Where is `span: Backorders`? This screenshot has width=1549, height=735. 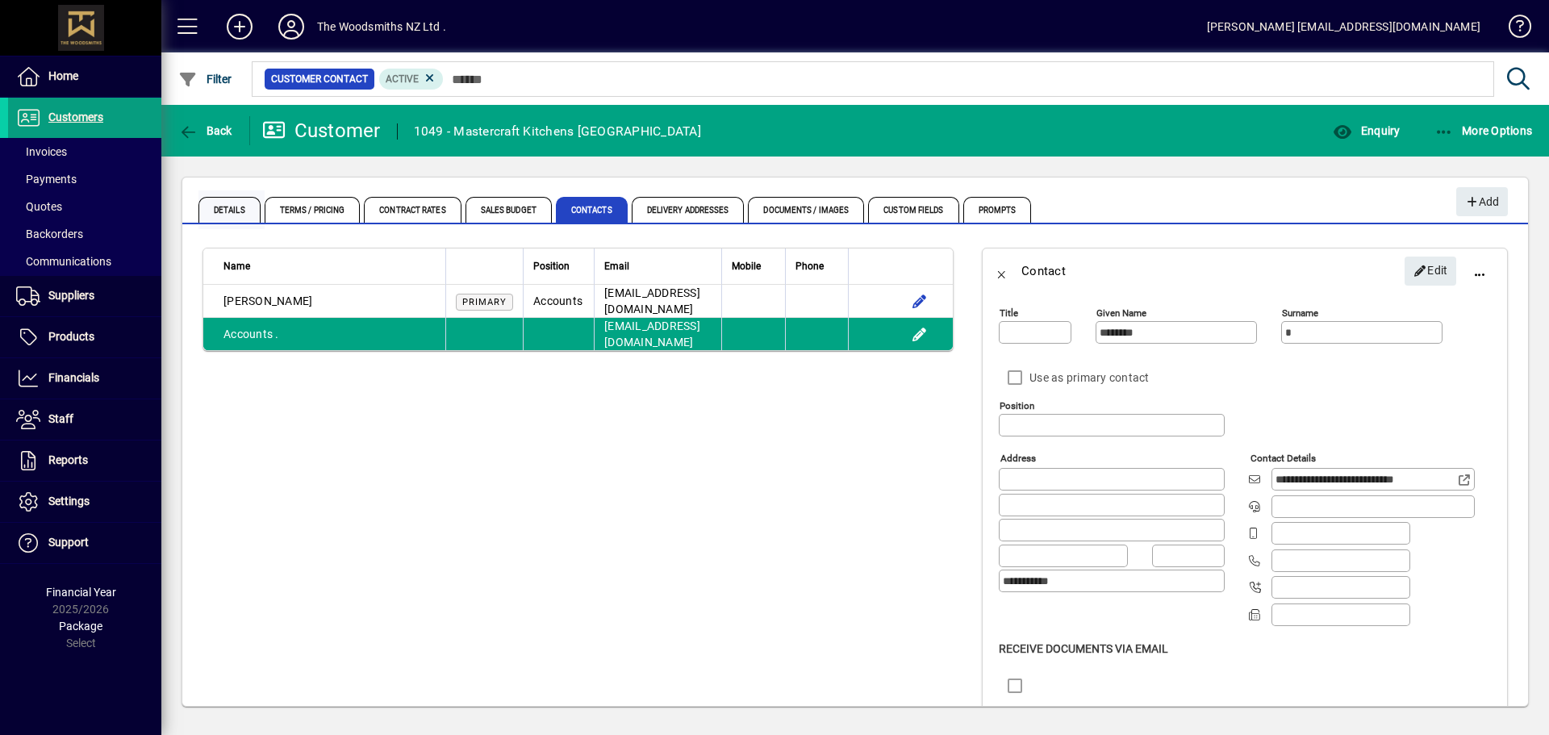
span: Backorders is located at coordinates (49, 234).